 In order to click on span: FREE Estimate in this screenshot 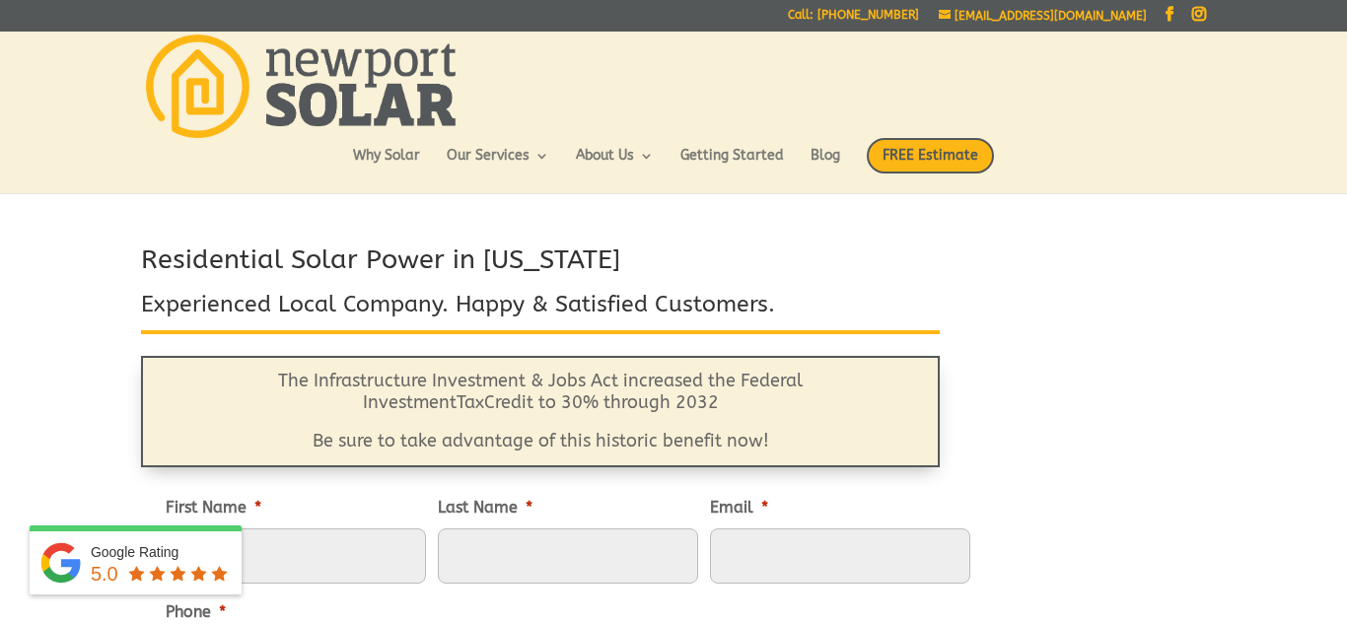, I will do `click(930, 156)`.